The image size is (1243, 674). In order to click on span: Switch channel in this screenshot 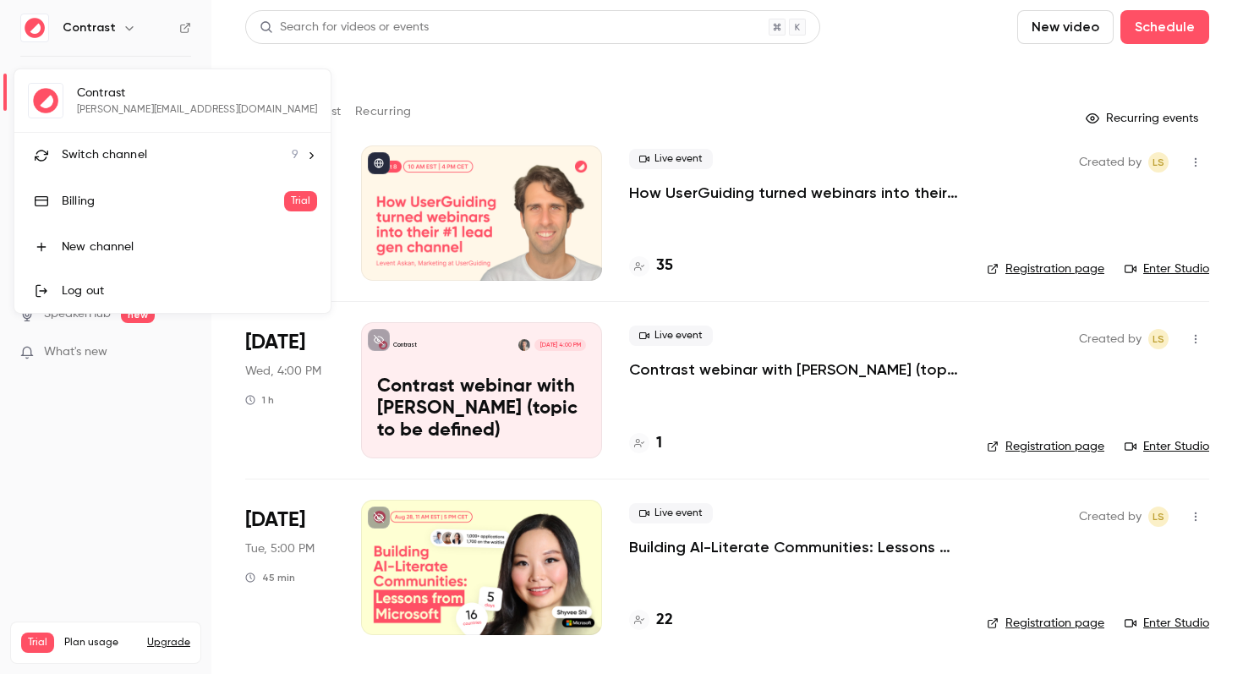, I will do `click(104, 155)`.